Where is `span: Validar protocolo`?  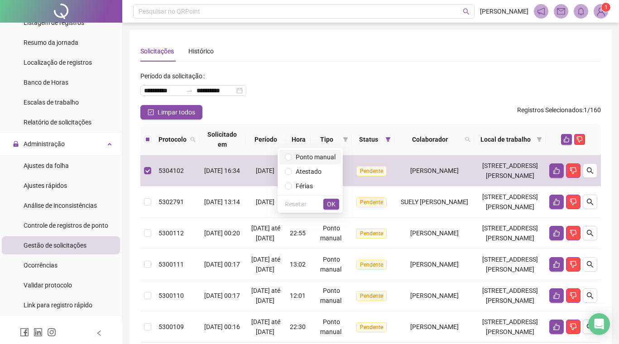 span: Validar protocolo is located at coordinates (48, 285).